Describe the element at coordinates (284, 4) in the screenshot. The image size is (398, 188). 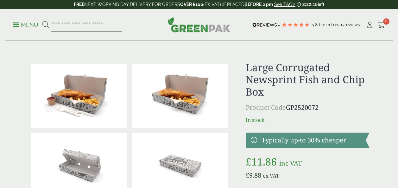
I see `a: See T&C's` at that location.